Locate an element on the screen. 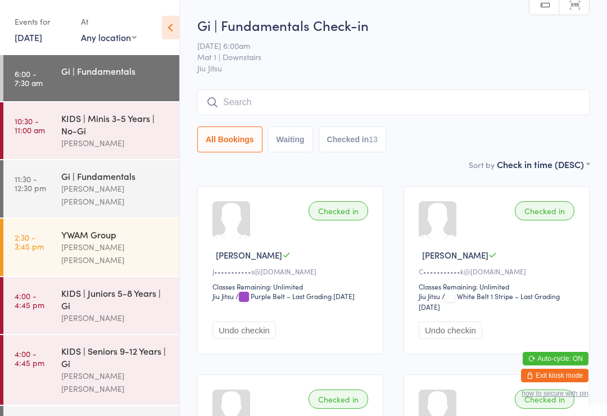  span: Mat 1 | Downstairs is located at coordinates (385, 57).